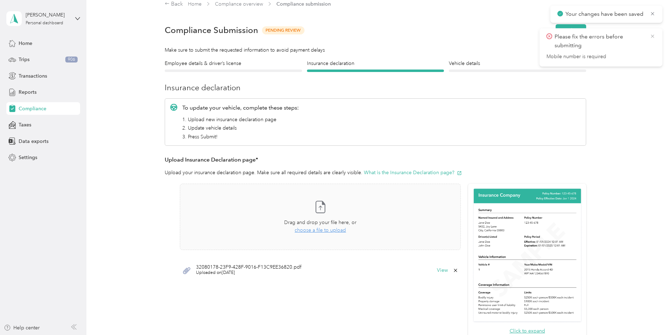  I want to click on span: Compliance, so click(32, 109).